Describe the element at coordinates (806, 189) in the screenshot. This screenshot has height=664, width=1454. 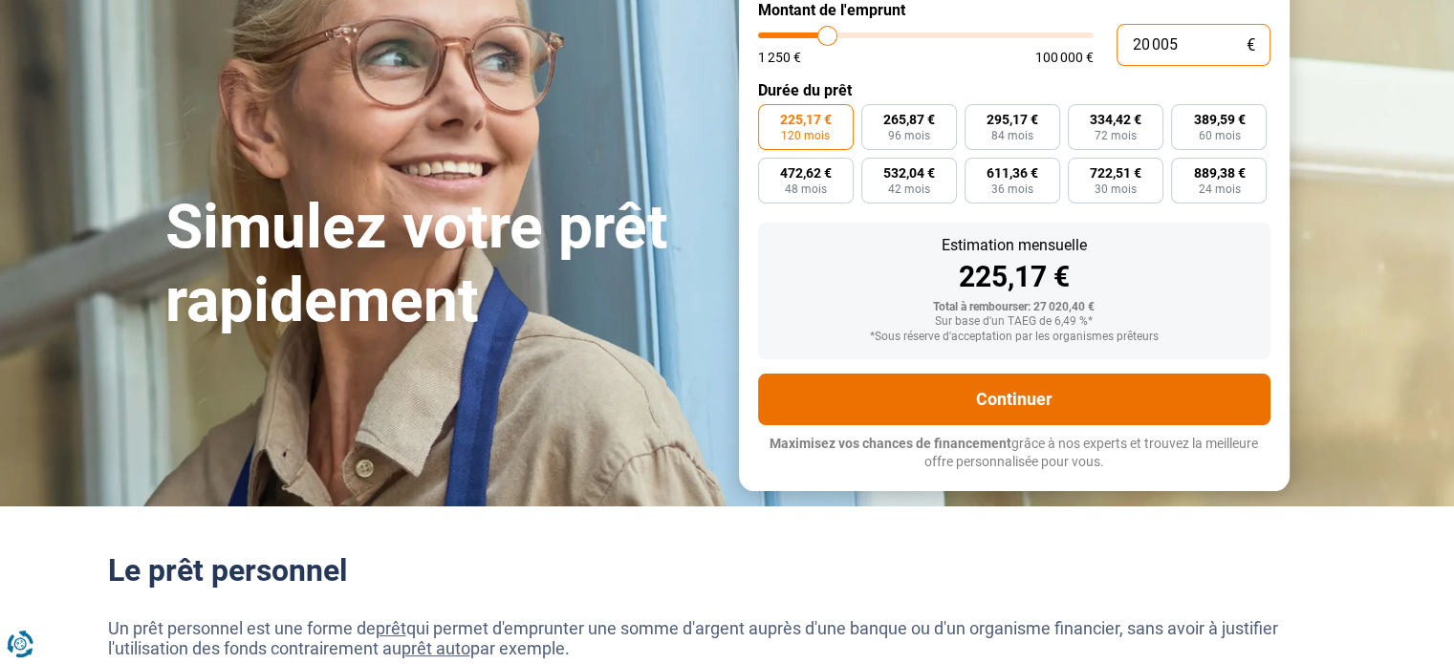
I see `span: 48 mois` at that location.